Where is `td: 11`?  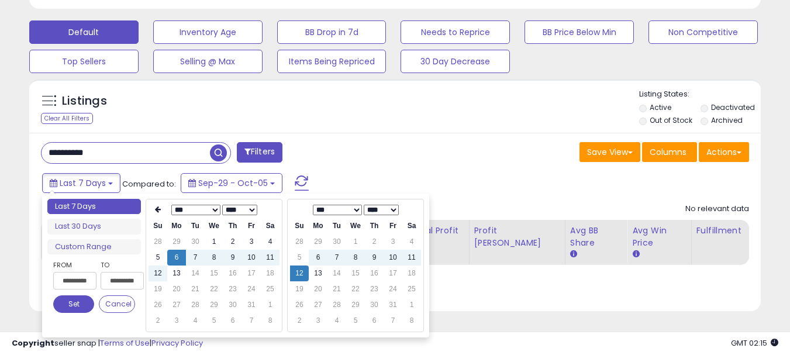 td: 11 is located at coordinates (412, 257).